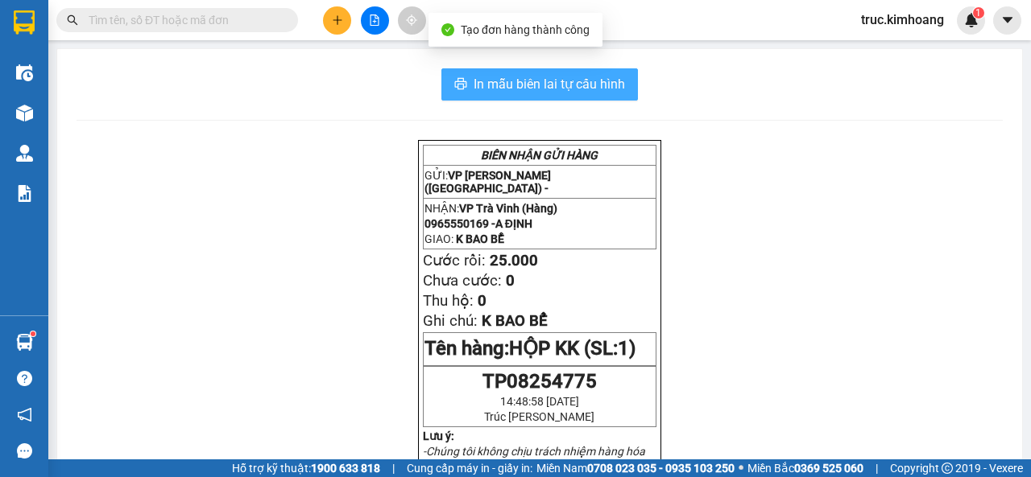 This screenshot has width=1031, height=477. What do you see at coordinates (469, 469) in the screenshot?
I see `span: Cung cấp máy in - giấy in:` at bounding box center [469, 469].